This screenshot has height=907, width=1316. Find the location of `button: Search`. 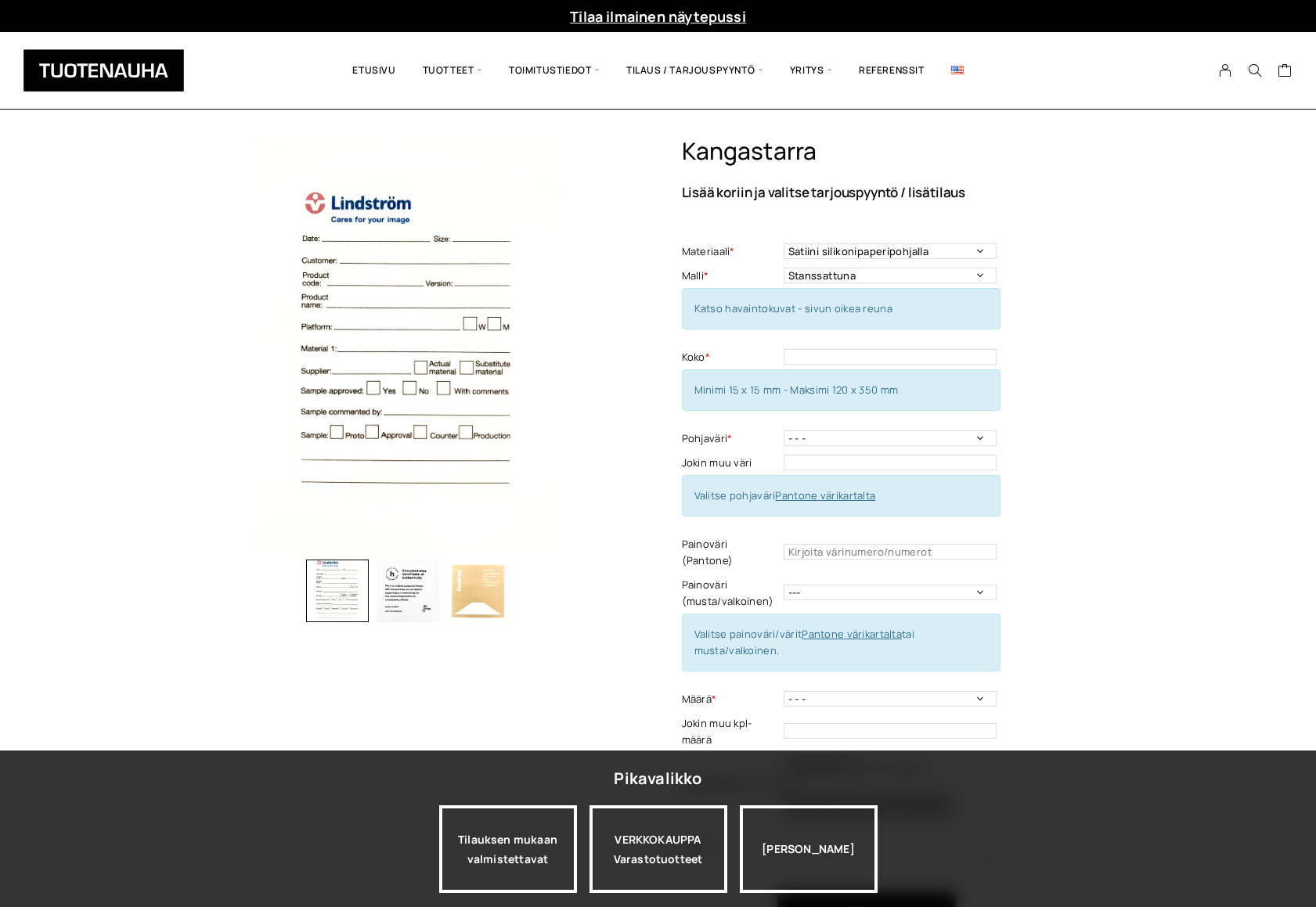

button: Search is located at coordinates (1254, 70).